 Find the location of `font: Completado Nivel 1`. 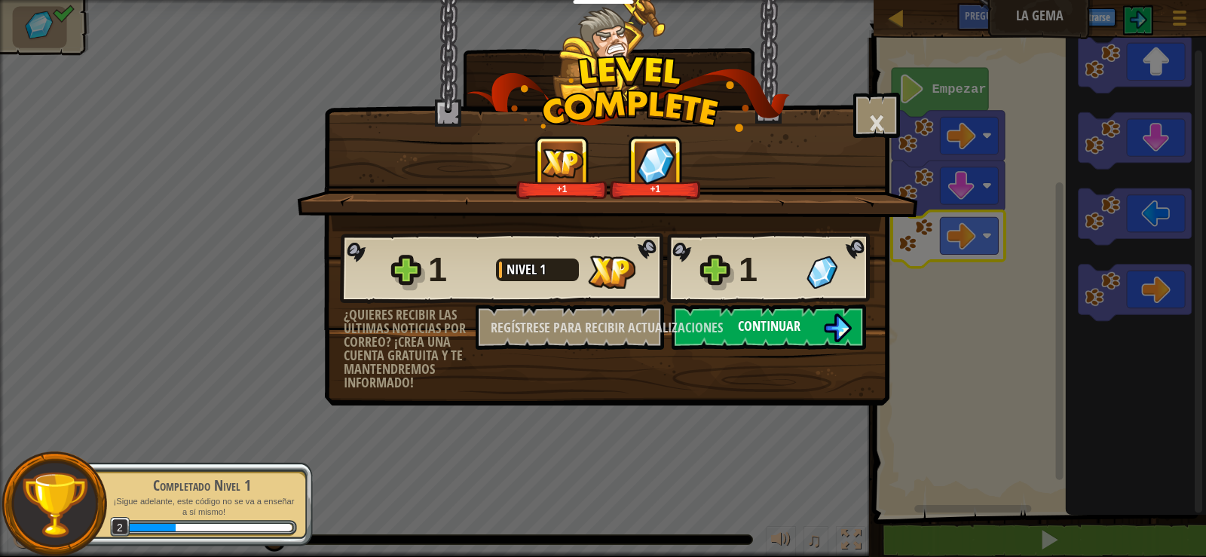

font: Completado Nivel 1 is located at coordinates (202, 485).